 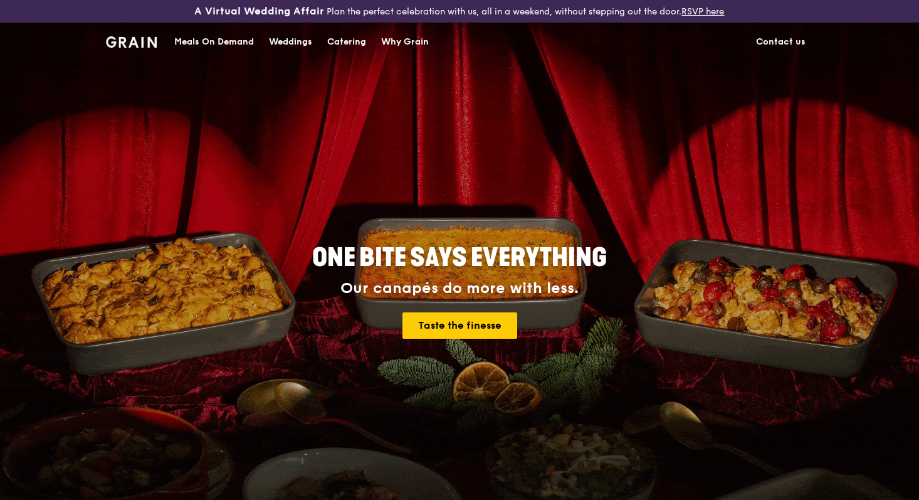 What do you see at coordinates (214, 42) in the screenshot?
I see `div: Meals On Demand` at bounding box center [214, 42].